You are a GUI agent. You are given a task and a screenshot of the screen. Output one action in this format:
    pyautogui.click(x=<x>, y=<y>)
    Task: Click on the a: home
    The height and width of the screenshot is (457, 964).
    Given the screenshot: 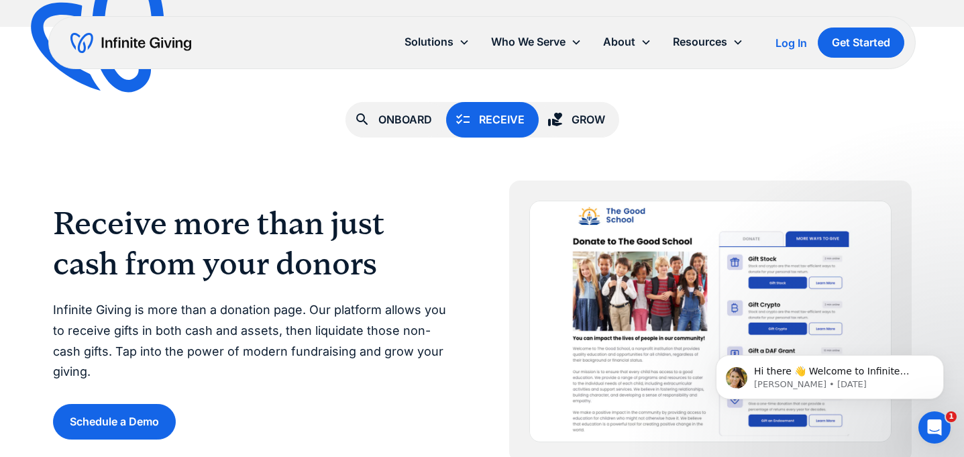 What is the action you would take?
    pyautogui.click(x=131, y=43)
    